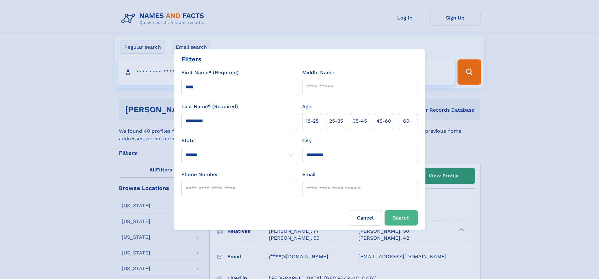  I want to click on span: 25‑35, so click(336, 121).